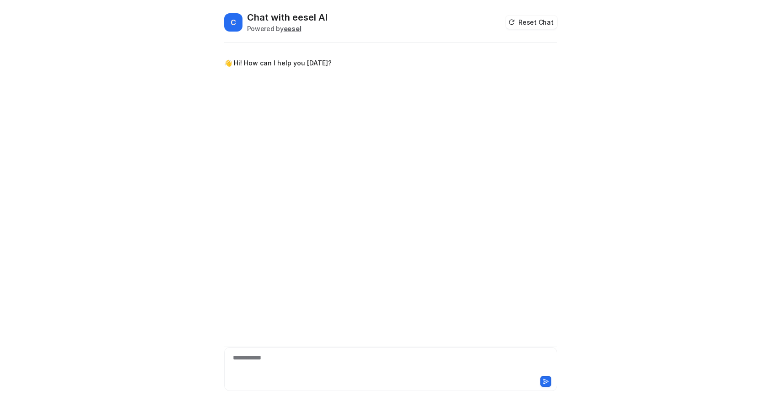 Image resolution: width=781 pixels, height=402 pixels. I want to click on button: Reset Chat, so click(531, 22).